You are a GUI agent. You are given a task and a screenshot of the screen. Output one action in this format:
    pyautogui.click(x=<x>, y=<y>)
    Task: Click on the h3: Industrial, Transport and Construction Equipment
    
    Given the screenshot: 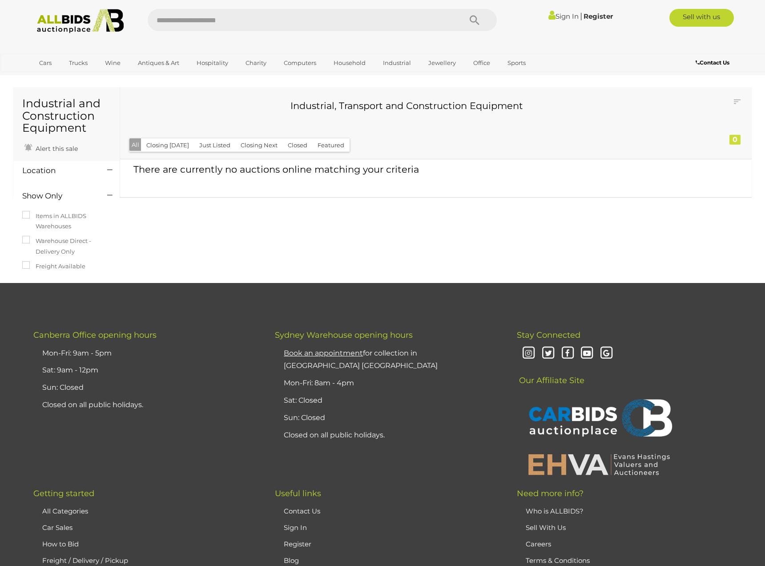 What is the action you would take?
    pyautogui.click(x=407, y=105)
    